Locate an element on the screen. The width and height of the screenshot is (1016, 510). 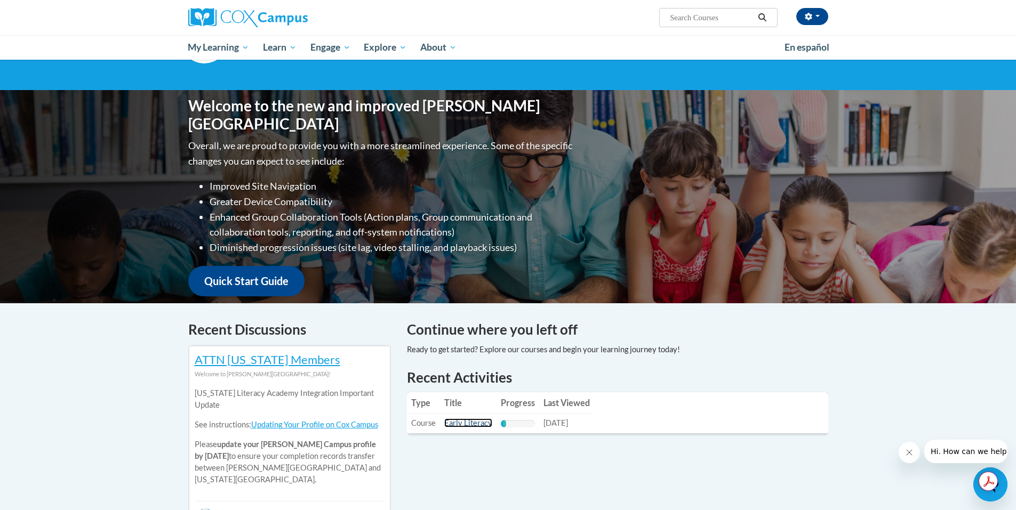
a: About is located at coordinates (438, 47).